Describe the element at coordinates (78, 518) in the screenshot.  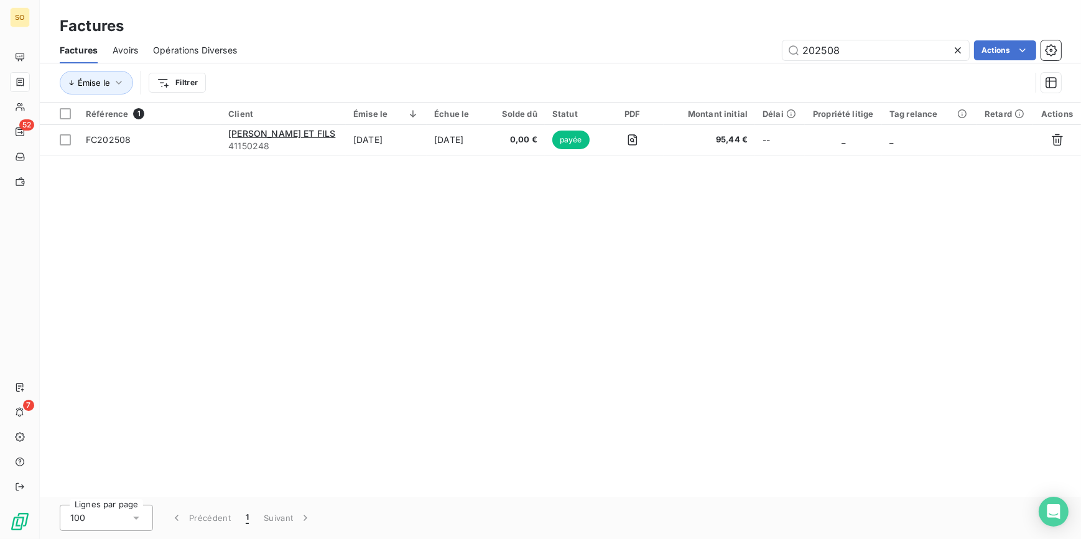
I see `span: 100` at that location.